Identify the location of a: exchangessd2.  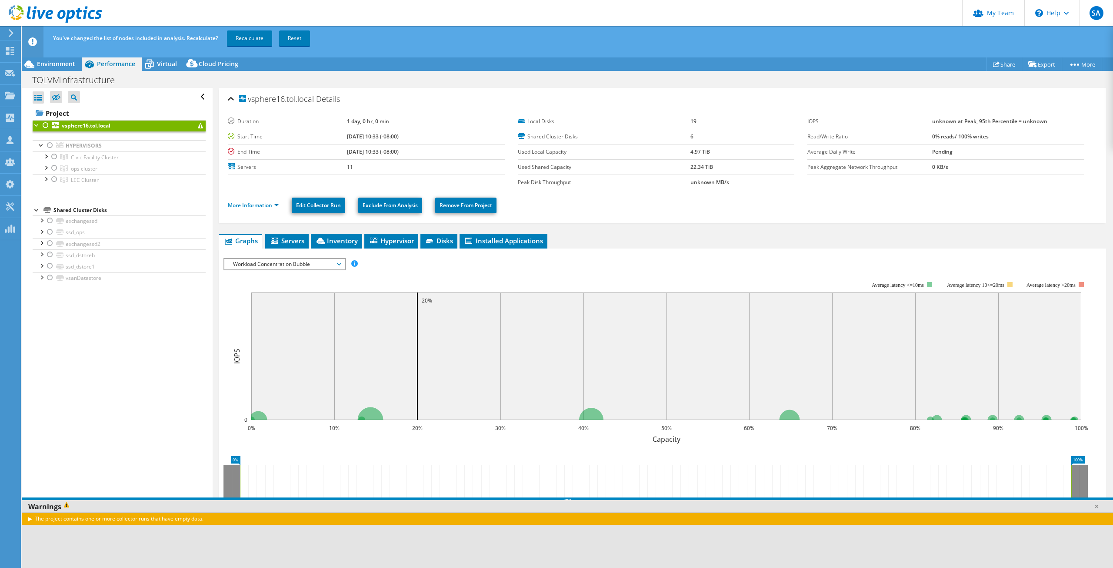
(119, 244).